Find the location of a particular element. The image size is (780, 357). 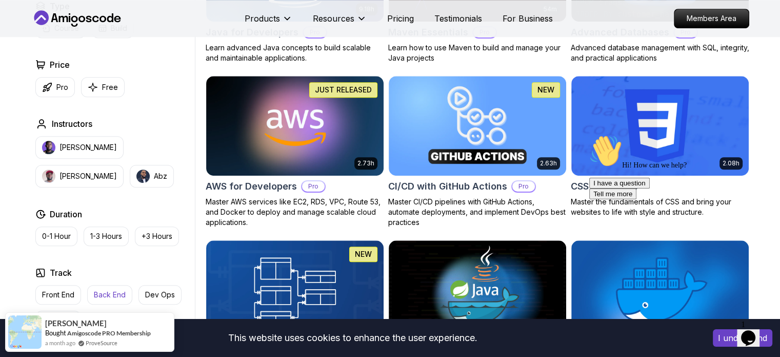

h2: CSS Essentials is located at coordinates (604, 186).